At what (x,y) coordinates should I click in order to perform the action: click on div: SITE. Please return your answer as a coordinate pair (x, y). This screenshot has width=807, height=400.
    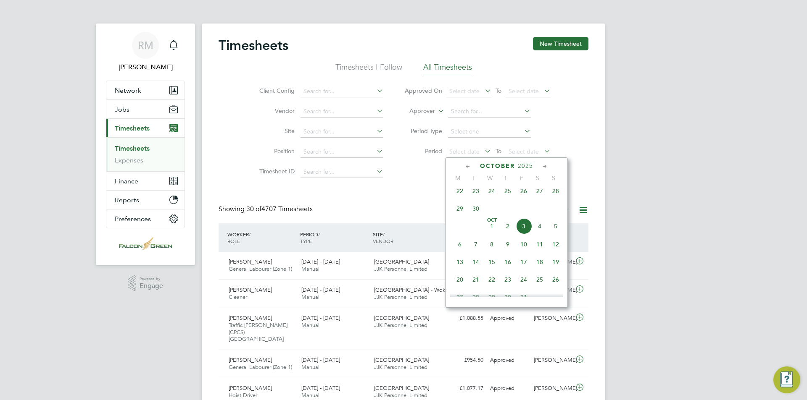
    Looking at the image, I should click on (407, 238).